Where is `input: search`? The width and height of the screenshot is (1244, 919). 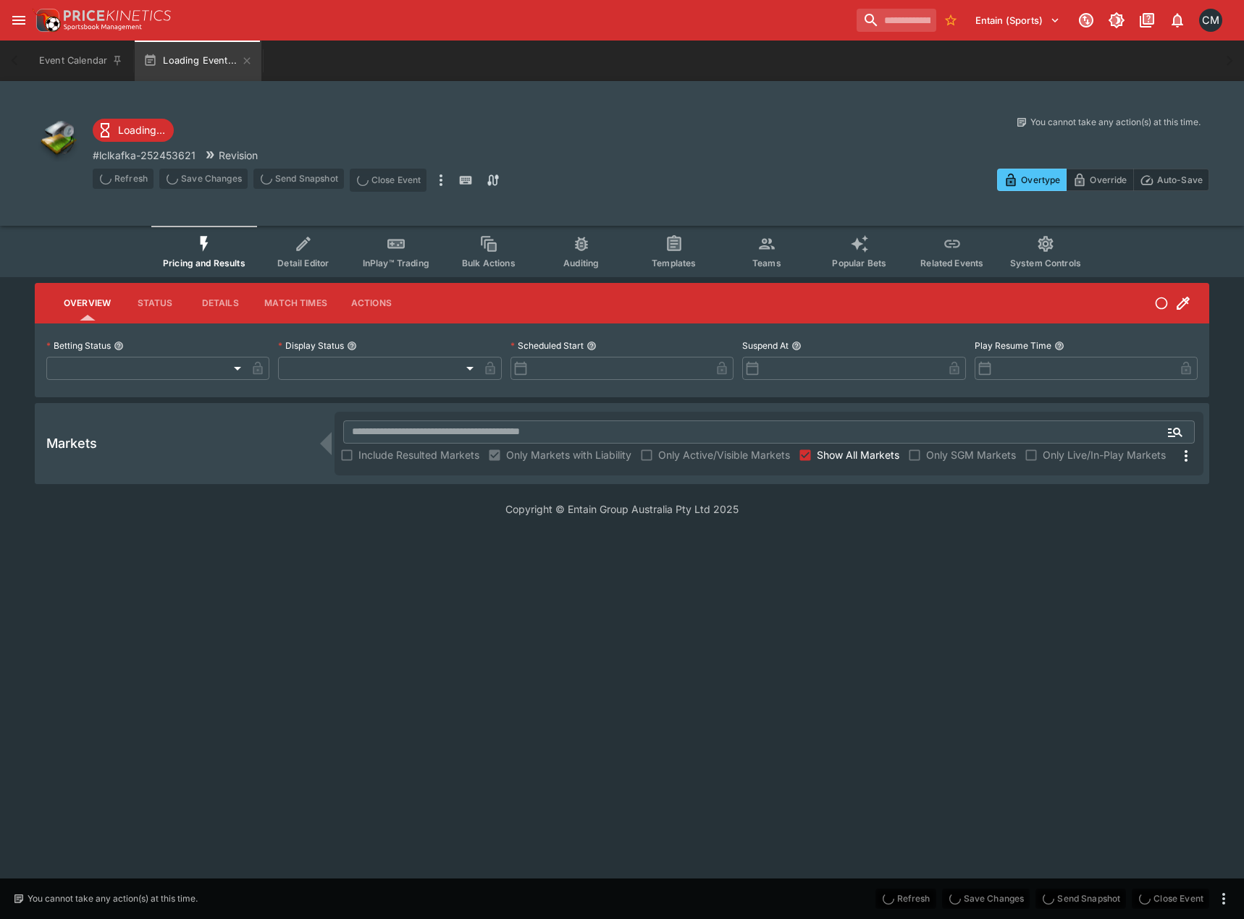 input: search is located at coordinates (896, 20).